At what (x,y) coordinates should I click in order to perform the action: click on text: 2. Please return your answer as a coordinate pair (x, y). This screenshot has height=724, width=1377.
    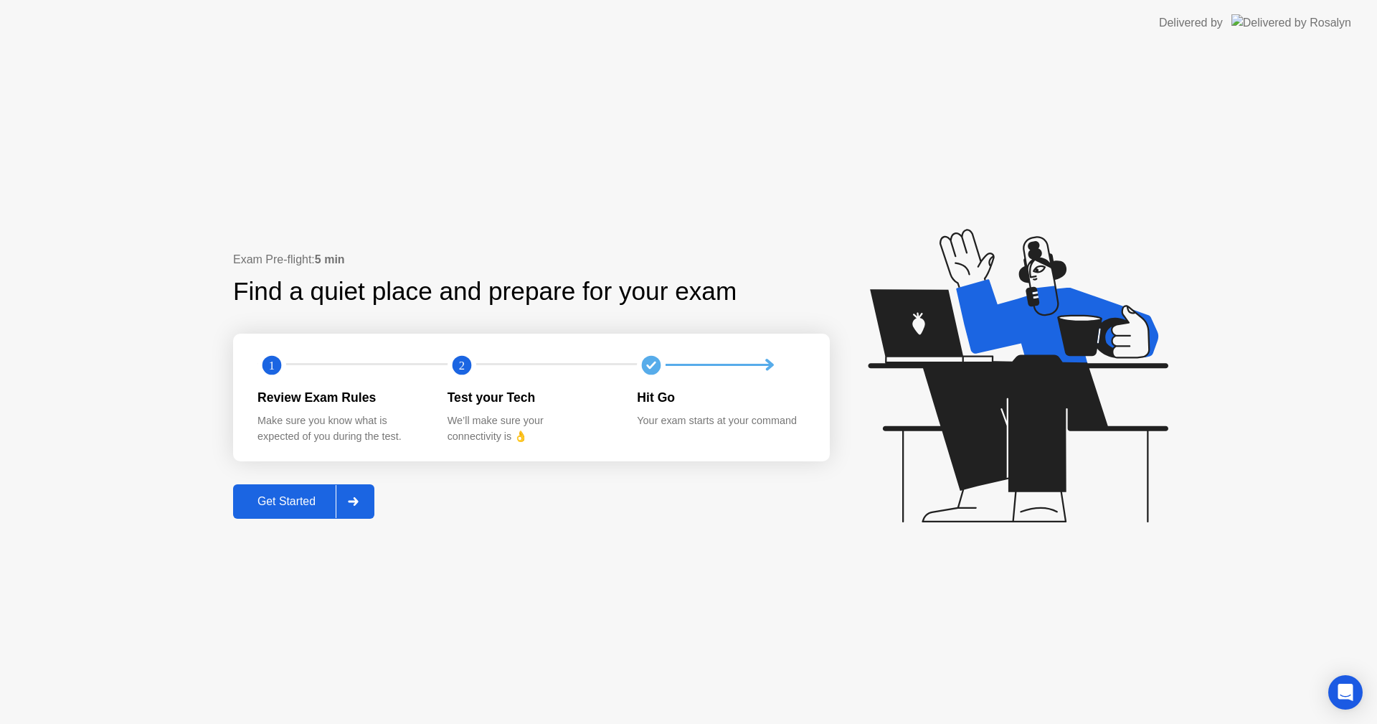
    Looking at the image, I should click on (462, 364).